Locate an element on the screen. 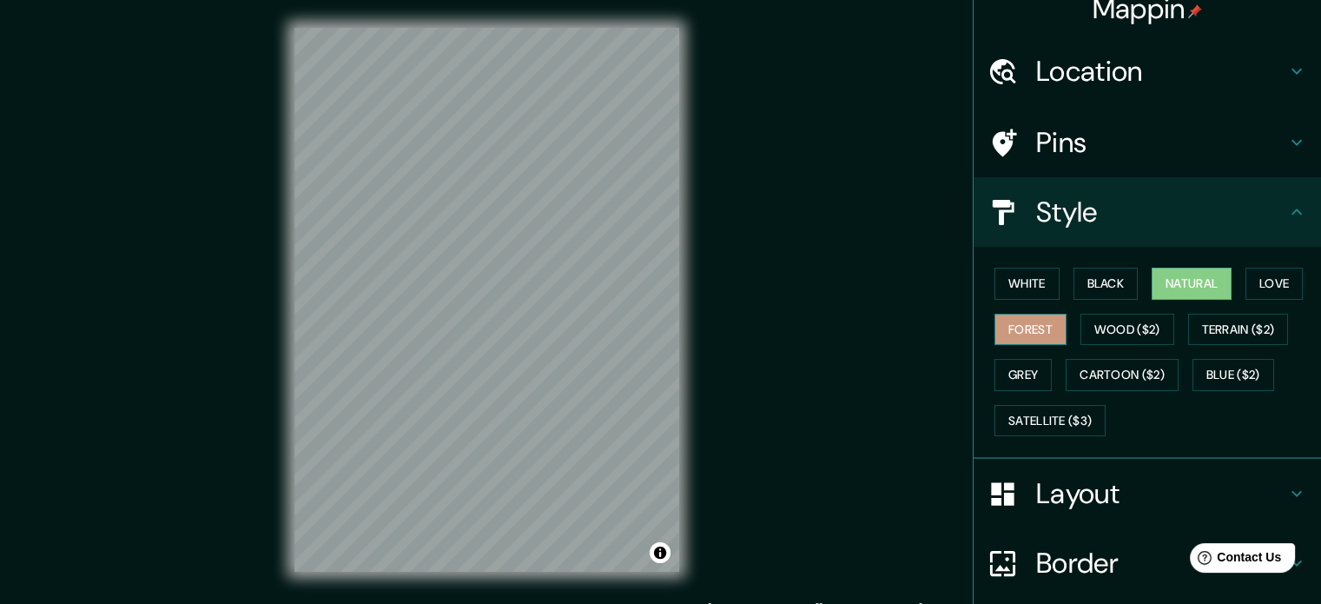 The height and width of the screenshot is (604, 1321). button: Toggle attribution is located at coordinates (660, 552).